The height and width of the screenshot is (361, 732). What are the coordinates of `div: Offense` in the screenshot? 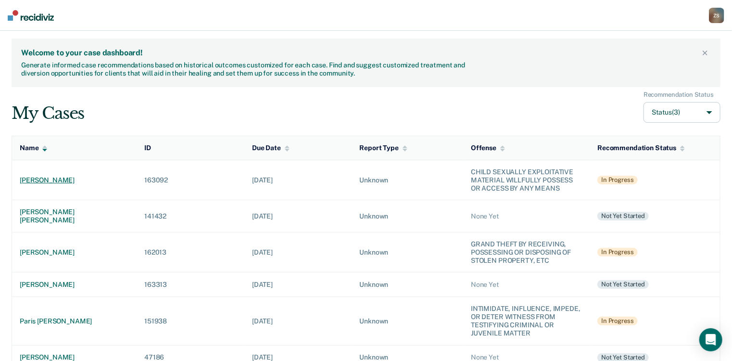 It's located at (488, 148).